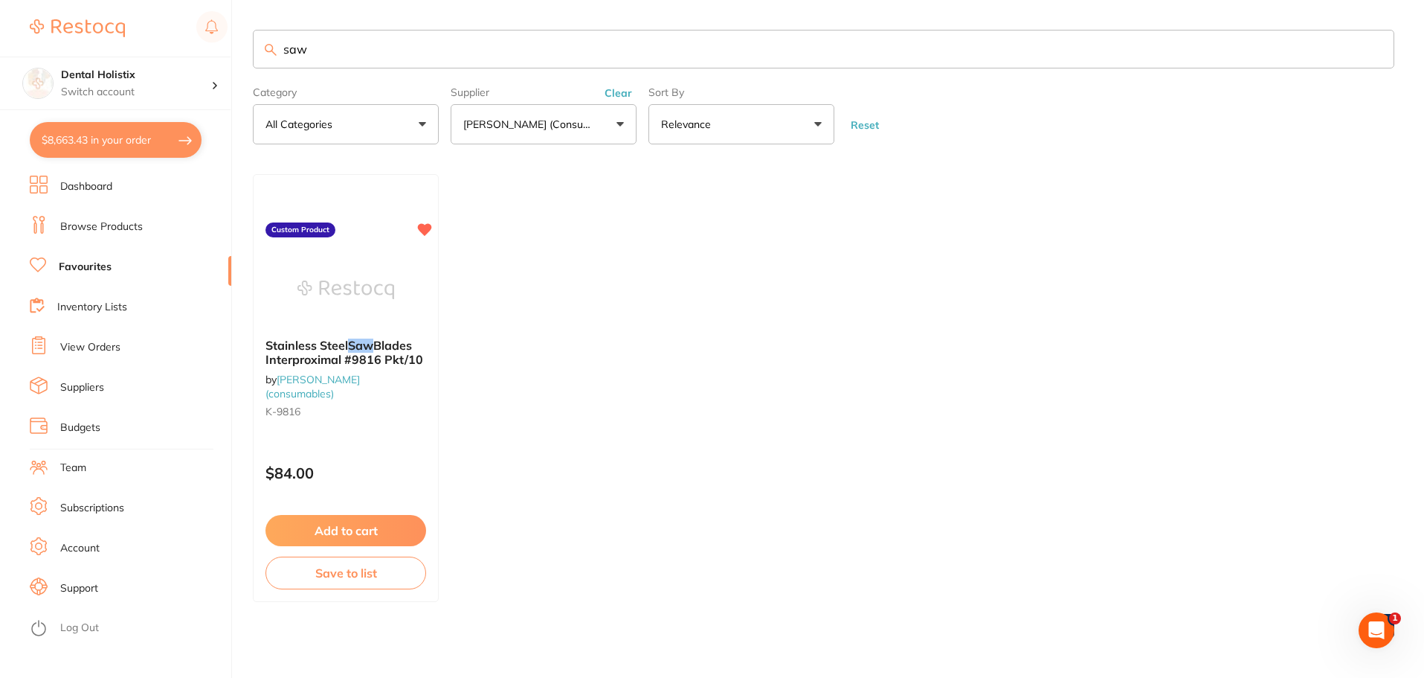 Image resolution: width=1424 pixels, height=678 pixels. What do you see at coordinates (344, 352) in the screenshot?
I see `span: Blades Interproximal #9816 Pkt/10` at bounding box center [344, 352].